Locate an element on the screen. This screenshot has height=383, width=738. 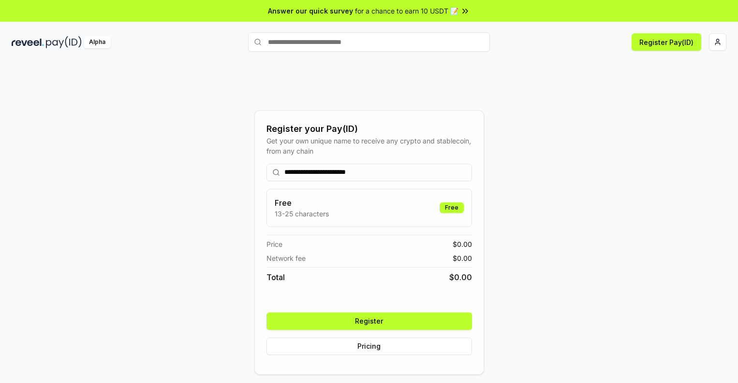
div: Alpha is located at coordinates (97, 42).